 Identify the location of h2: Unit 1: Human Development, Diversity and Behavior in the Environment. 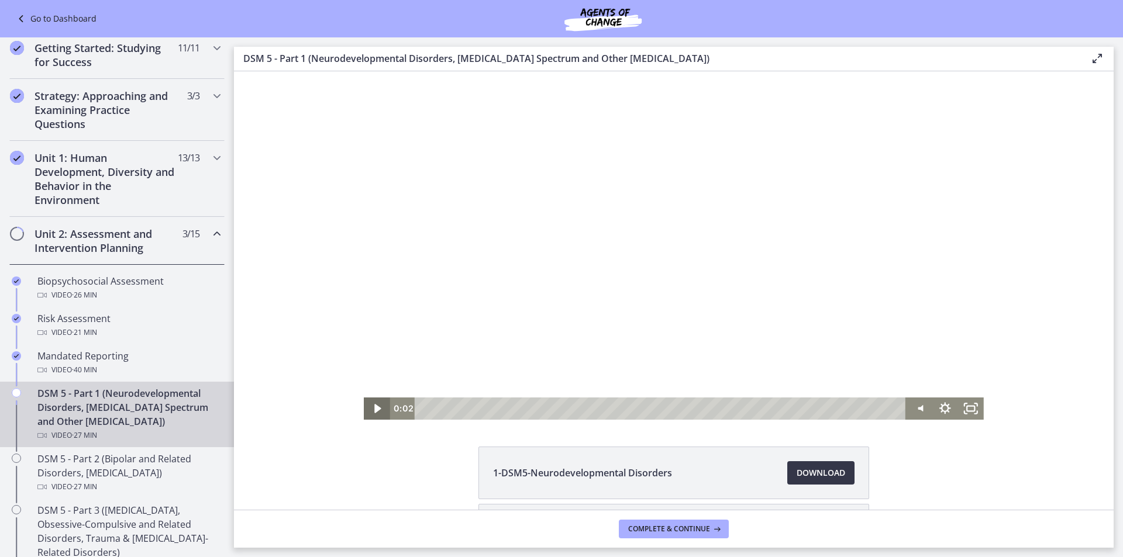
(106, 179).